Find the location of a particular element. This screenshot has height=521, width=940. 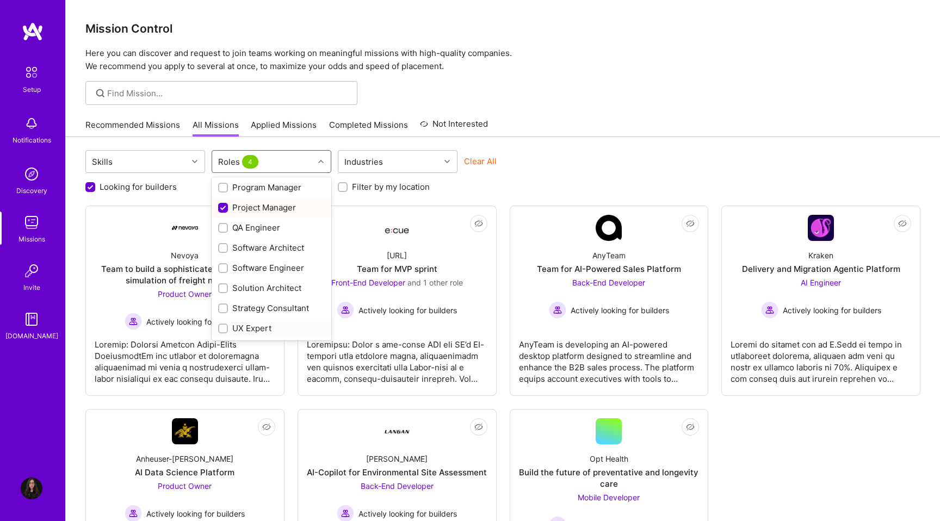

div: AI-Copilot for Environmental Site Assessment is located at coordinates (396, 472).